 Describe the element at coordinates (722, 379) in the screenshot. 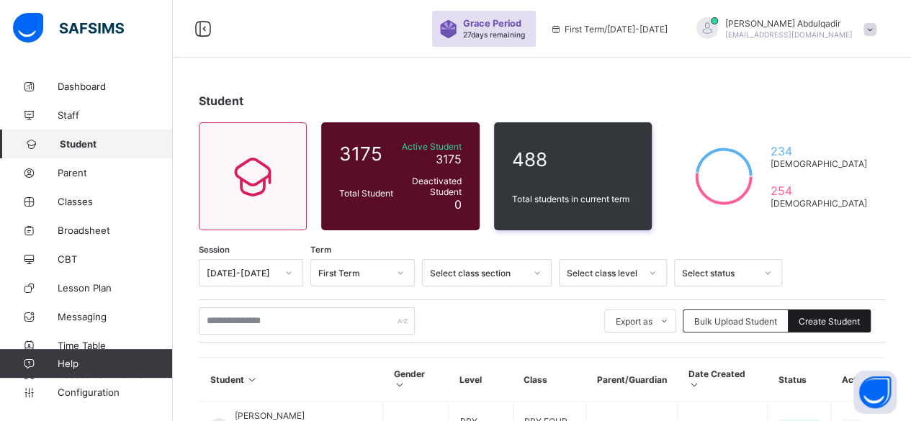

I see `th: Date Created` at that location.